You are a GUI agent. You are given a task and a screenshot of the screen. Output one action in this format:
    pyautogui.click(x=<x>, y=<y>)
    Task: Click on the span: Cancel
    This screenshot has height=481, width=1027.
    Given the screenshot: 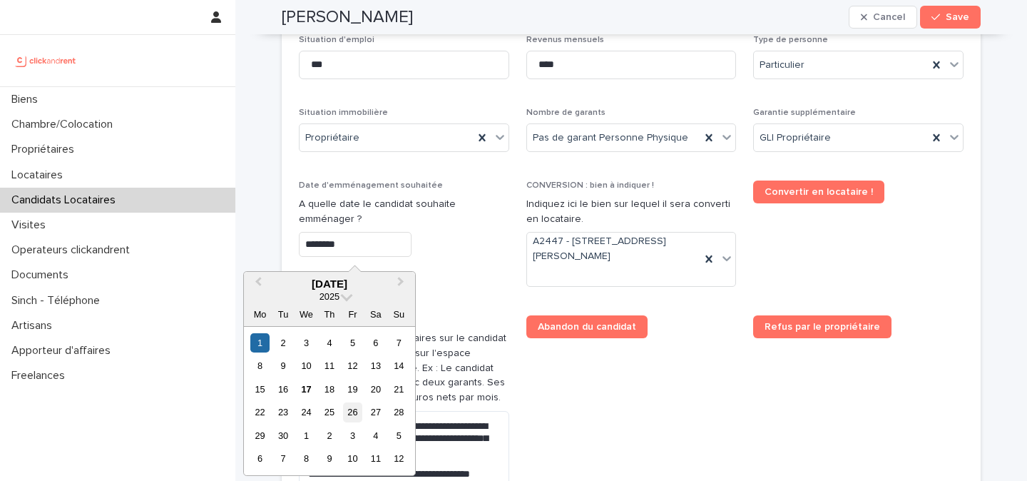 What is the action you would take?
    pyautogui.click(x=888, y=17)
    